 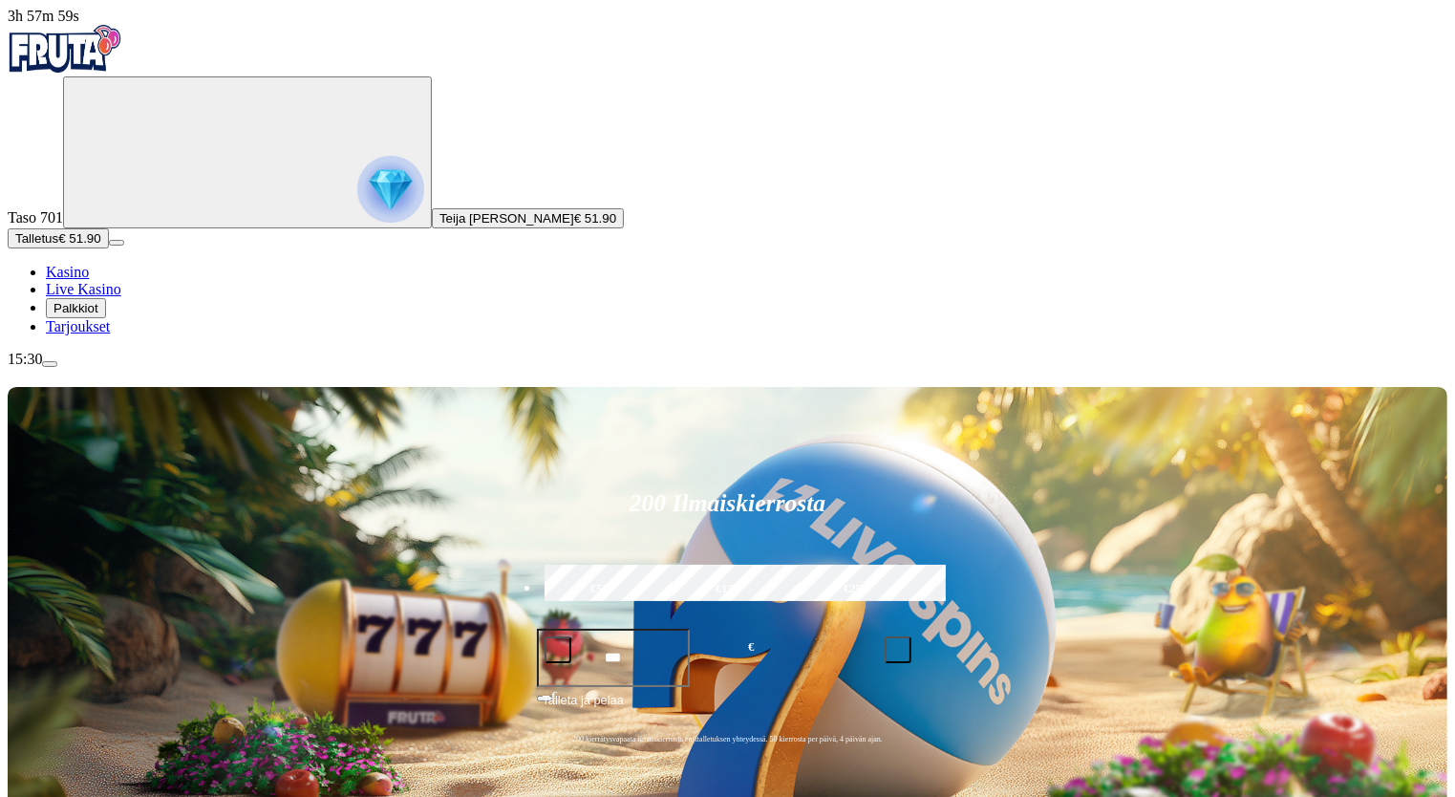 I want to click on span: Talleta ja pelaa, so click(x=583, y=708).